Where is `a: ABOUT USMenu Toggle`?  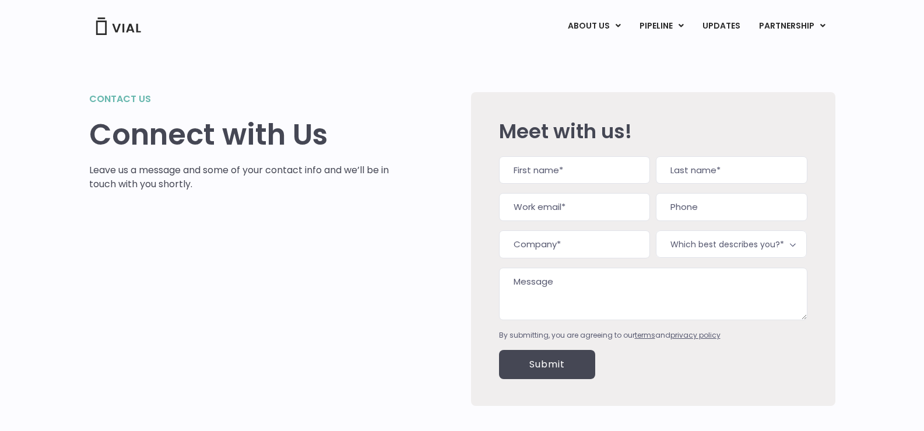
a: ABOUT USMenu Toggle is located at coordinates (594, 26).